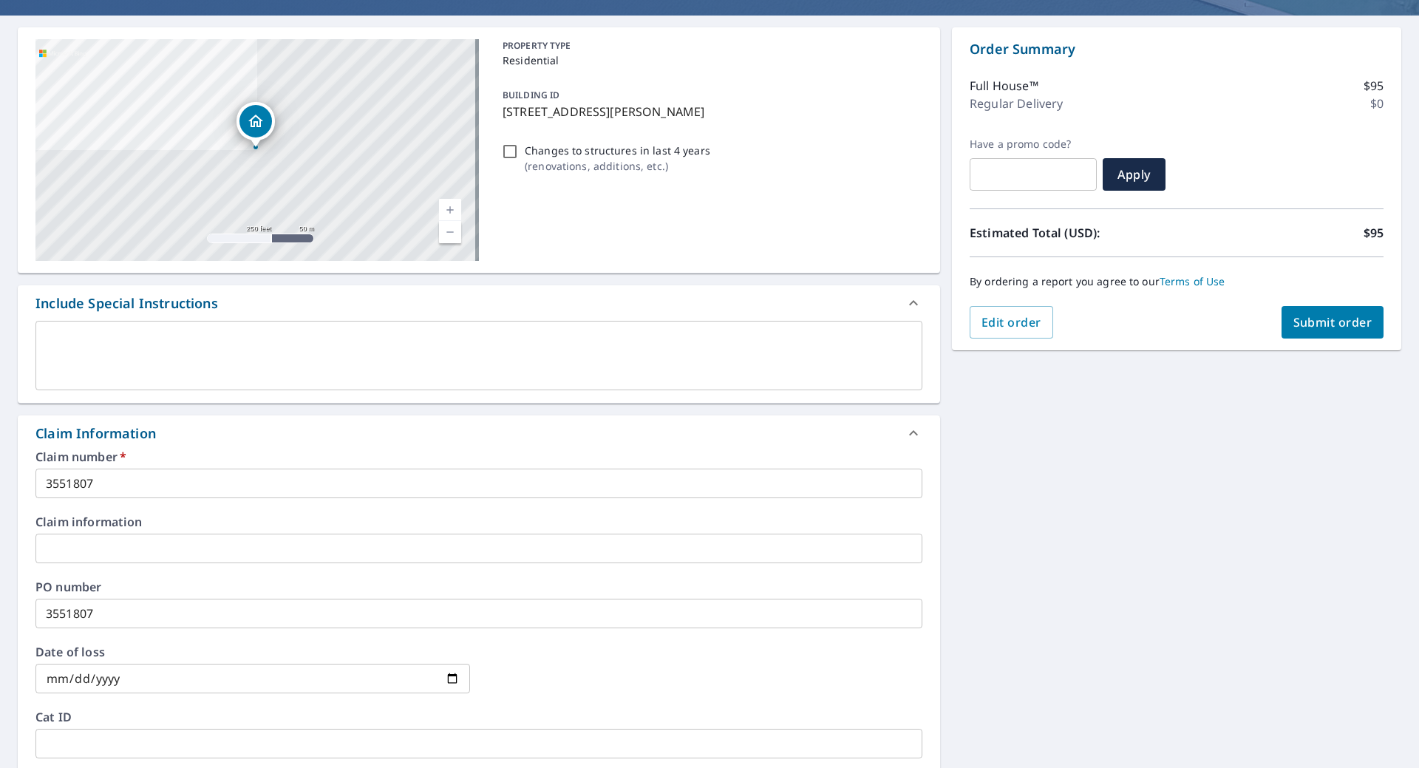 The height and width of the screenshot is (768, 1419). I want to click on p: Regular Delivery, so click(1016, 103).